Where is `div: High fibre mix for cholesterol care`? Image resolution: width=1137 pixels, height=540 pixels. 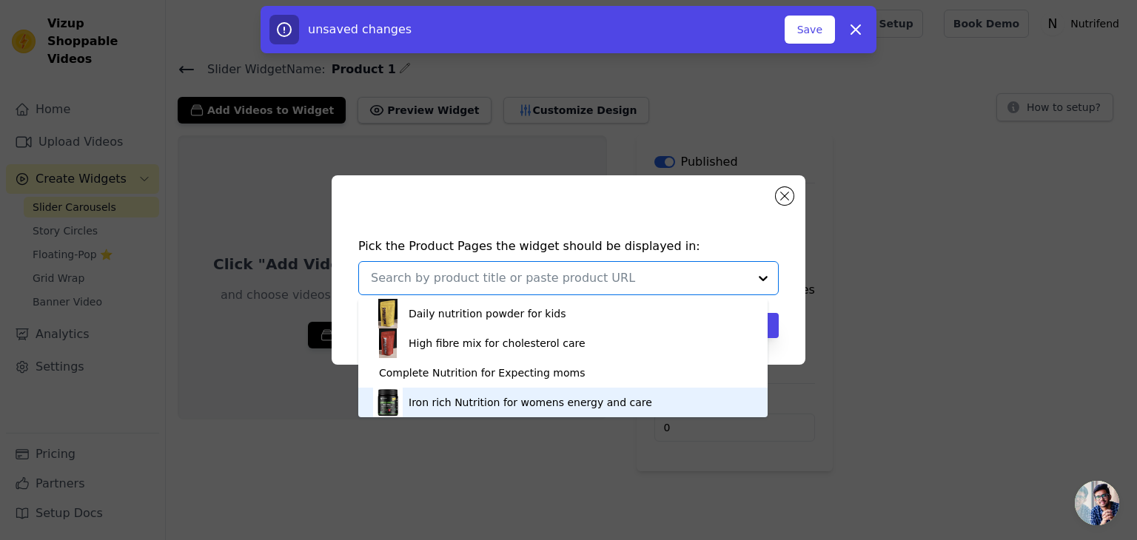 div: High fibre mix for cholesterol care is located at coordinates (497, 343).